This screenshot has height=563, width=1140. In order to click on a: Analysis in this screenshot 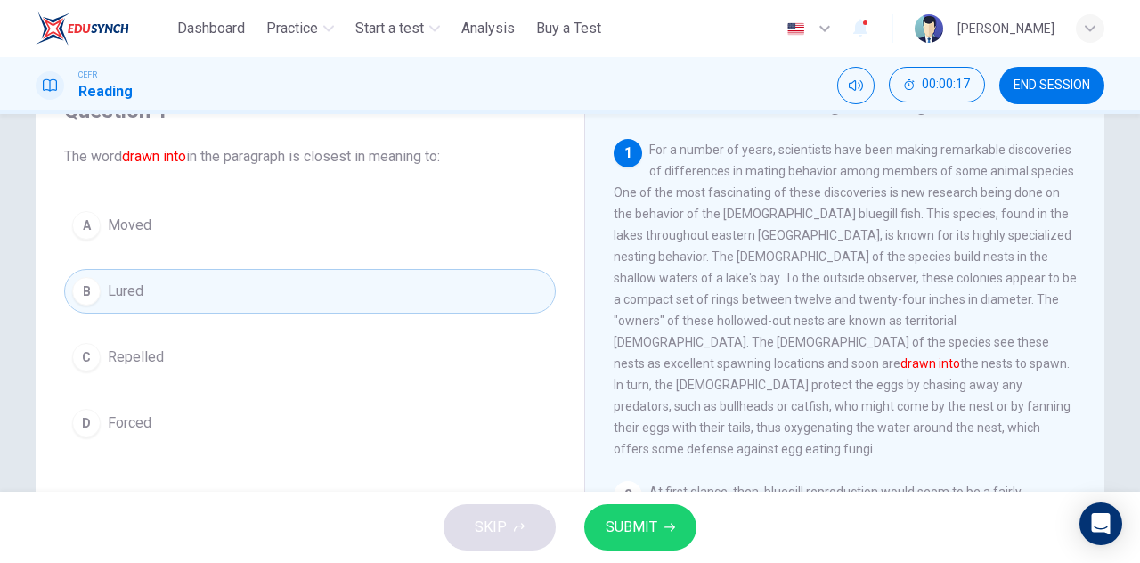, I will do `click(488, 29)`.